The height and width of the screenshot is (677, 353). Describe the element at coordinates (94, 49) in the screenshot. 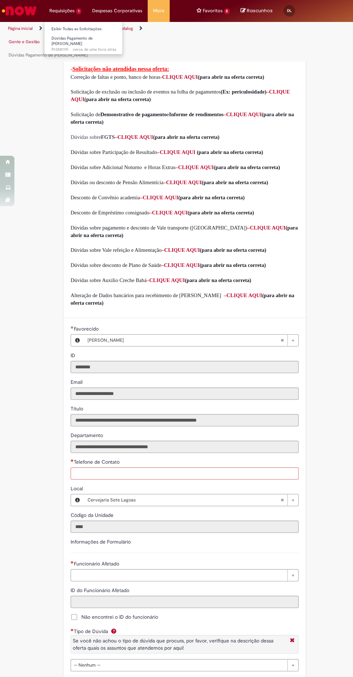

I see `time: 30/09/2025 12:12:07` at that location.